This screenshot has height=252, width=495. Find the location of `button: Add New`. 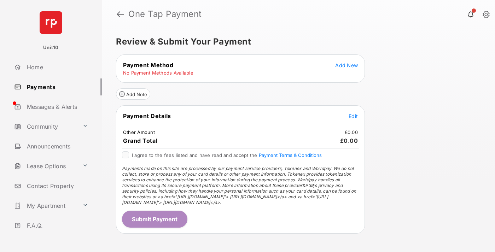

button: Add New is located at coordinates (347, 65).